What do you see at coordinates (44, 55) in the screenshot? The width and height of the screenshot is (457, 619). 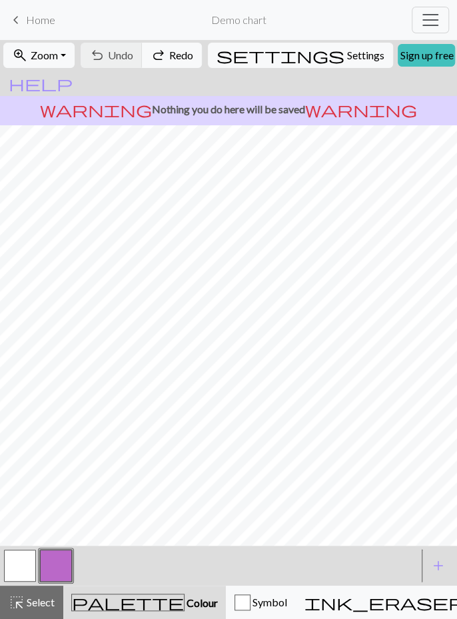 I see `span: Zoom` at bounding box center [44, 55].